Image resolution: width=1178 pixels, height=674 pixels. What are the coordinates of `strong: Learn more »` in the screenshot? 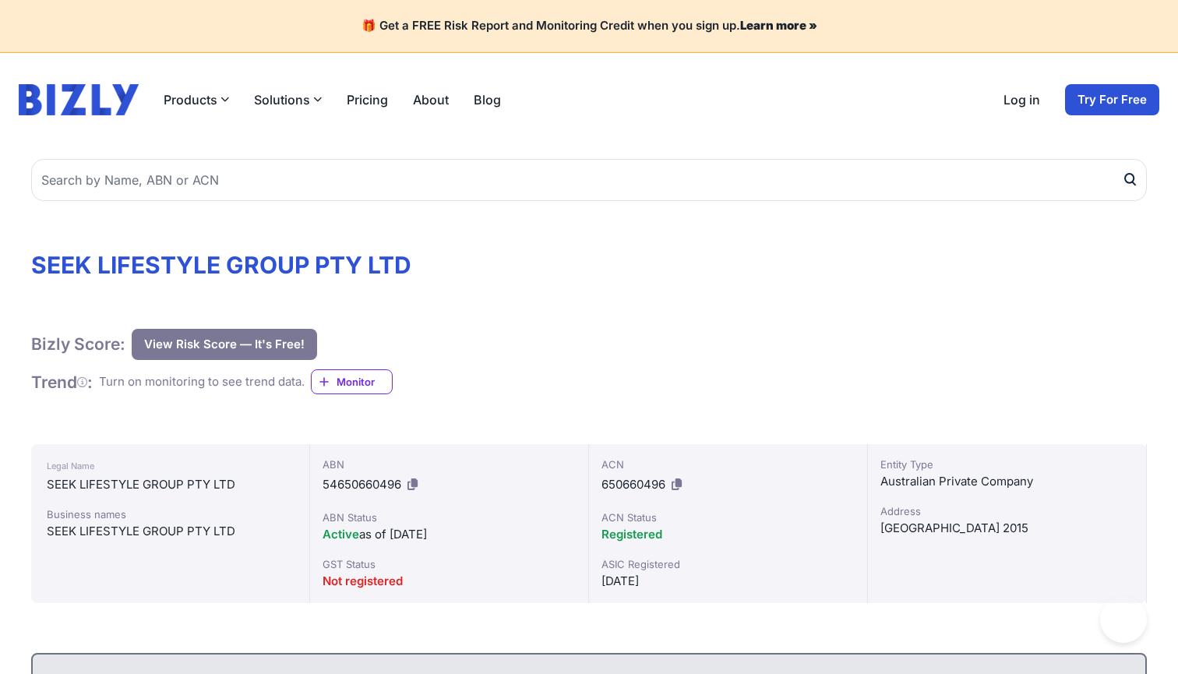 It's located at (778, 25).